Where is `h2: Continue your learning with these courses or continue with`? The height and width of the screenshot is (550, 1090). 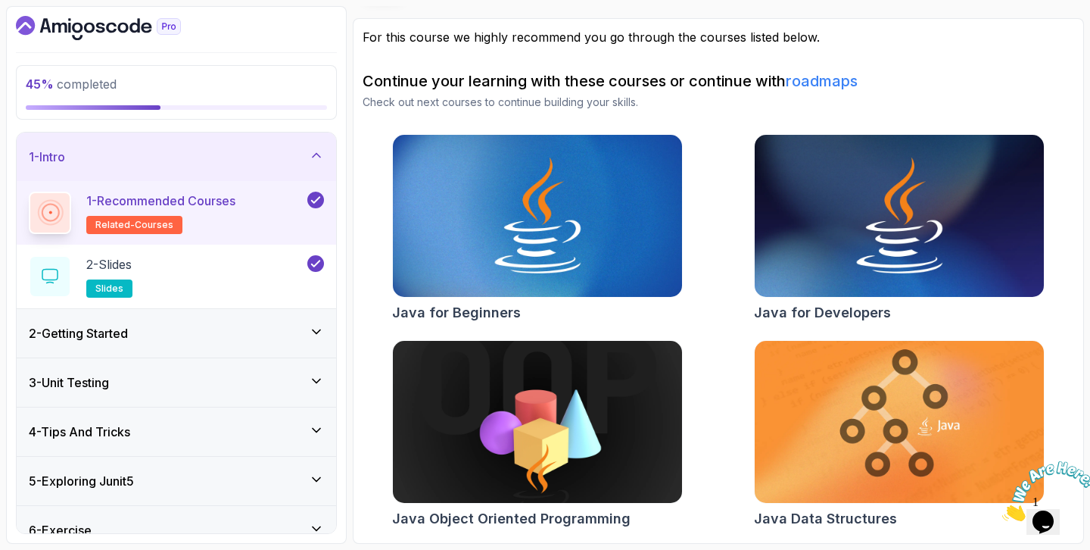
h2: Continue your learning with these courses or continue with is located at coordinates (719, 81).